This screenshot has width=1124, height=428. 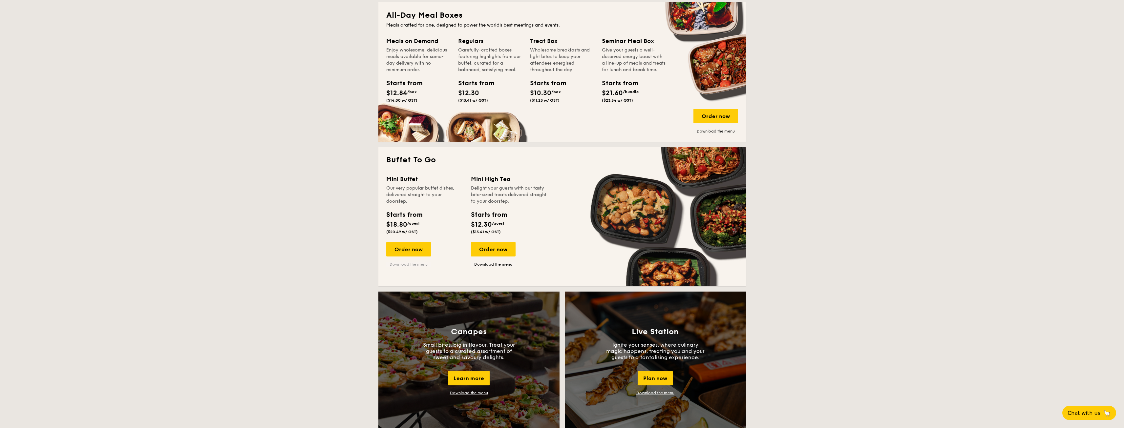 I want to click on span: ($14.00 w/ GST), so click(x=402, y=100).